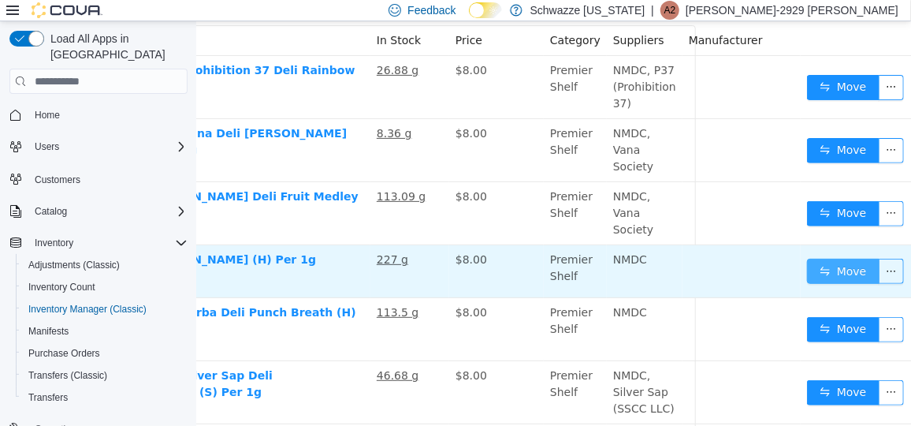 The image size is (911, 426). I want to click on u: 46.68 g, so click(200, 354).